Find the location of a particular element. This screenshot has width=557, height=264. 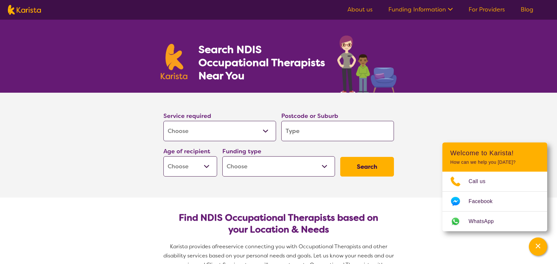

a: Funding Information is located at coordinates (421, 9).